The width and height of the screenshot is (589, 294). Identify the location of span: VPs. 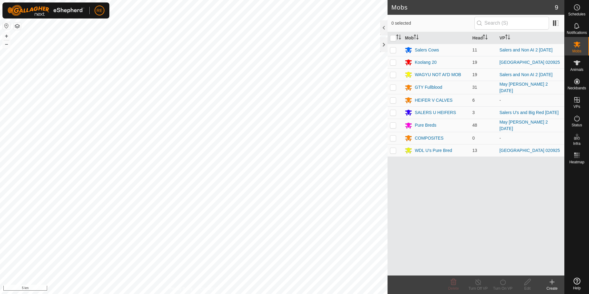
(577, 107).